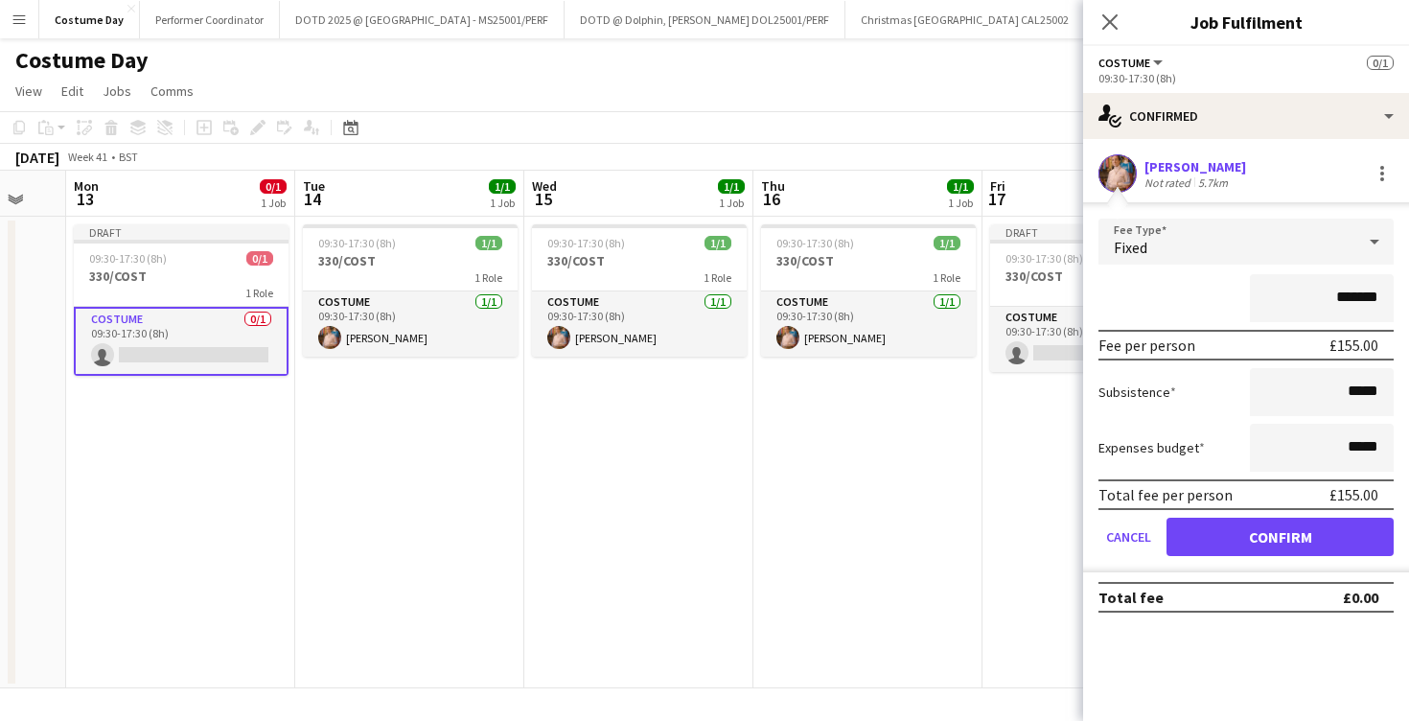  I want to click on span: 17, so click(996, 198).